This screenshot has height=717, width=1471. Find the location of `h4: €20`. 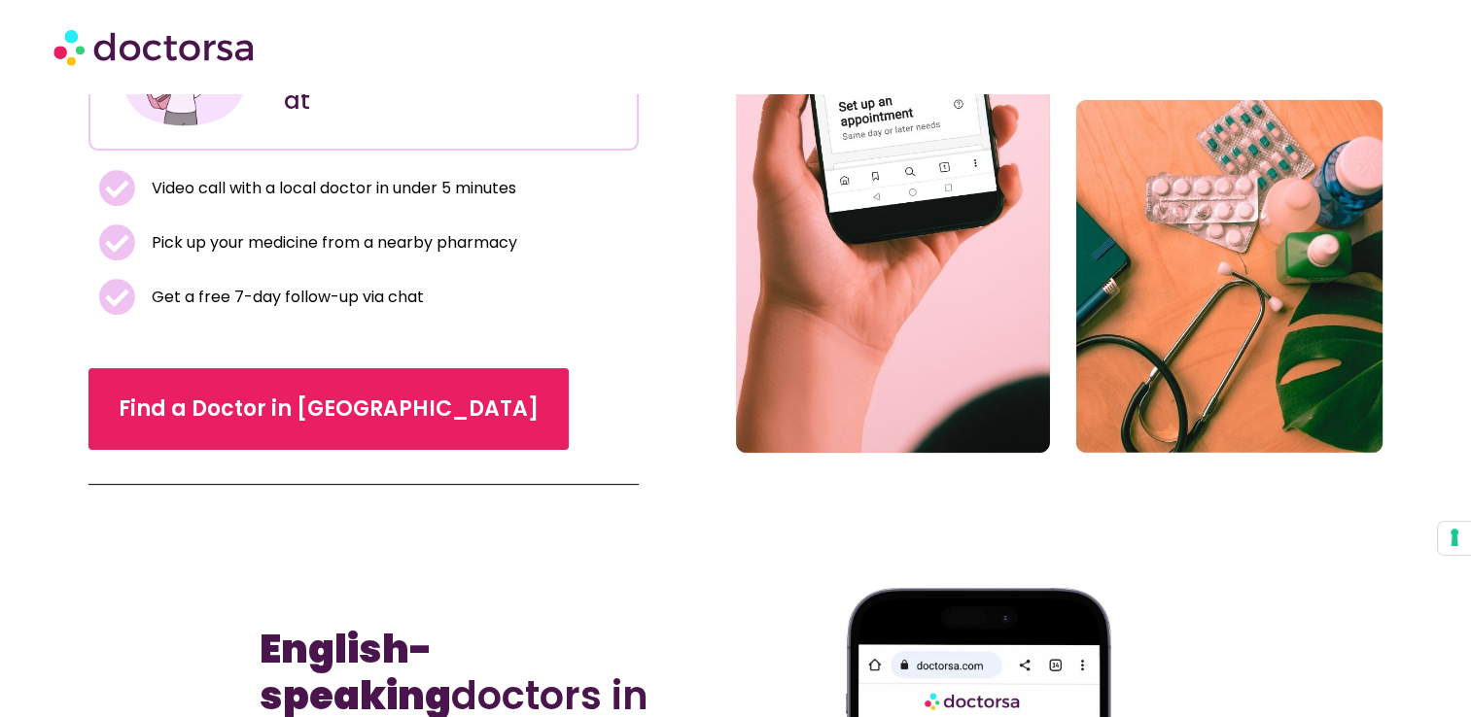

h4: €20 is located at coordinates (542, 70).